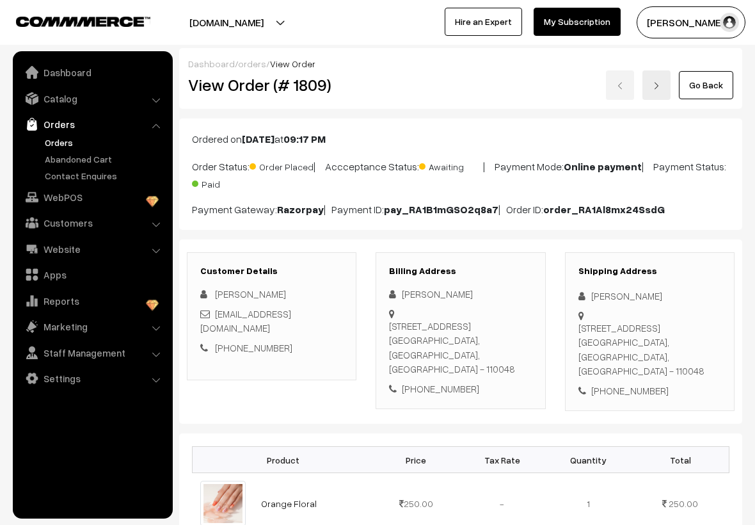 The height and width of the screenshot is (525, 755). What do you see at coordinates (441, 209) in the screenshot?
I see `b: pay_RA1B1mGSO2q8a7` at bounding box center [441, 209].